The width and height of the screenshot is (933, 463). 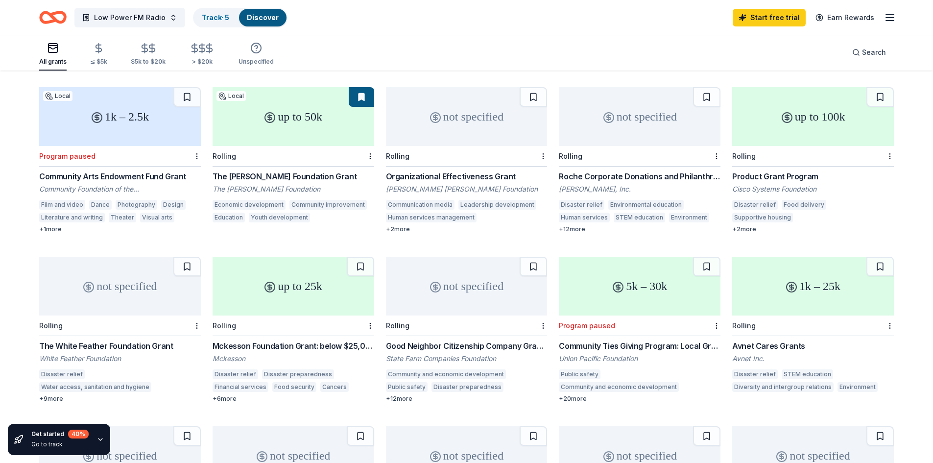 I want to click on div: Cancers, so click(x=335, y=387).